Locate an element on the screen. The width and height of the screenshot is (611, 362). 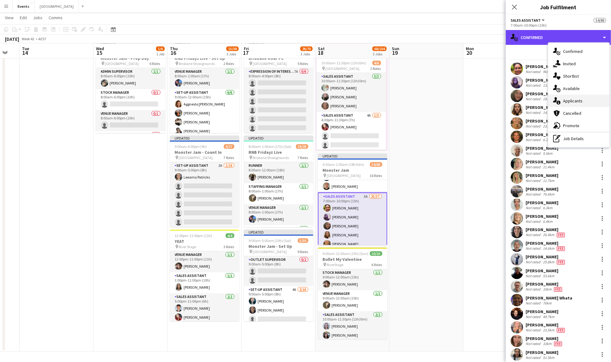
span: 12:00pm-11:00pm (11h) is located at coordinates (193, 235).